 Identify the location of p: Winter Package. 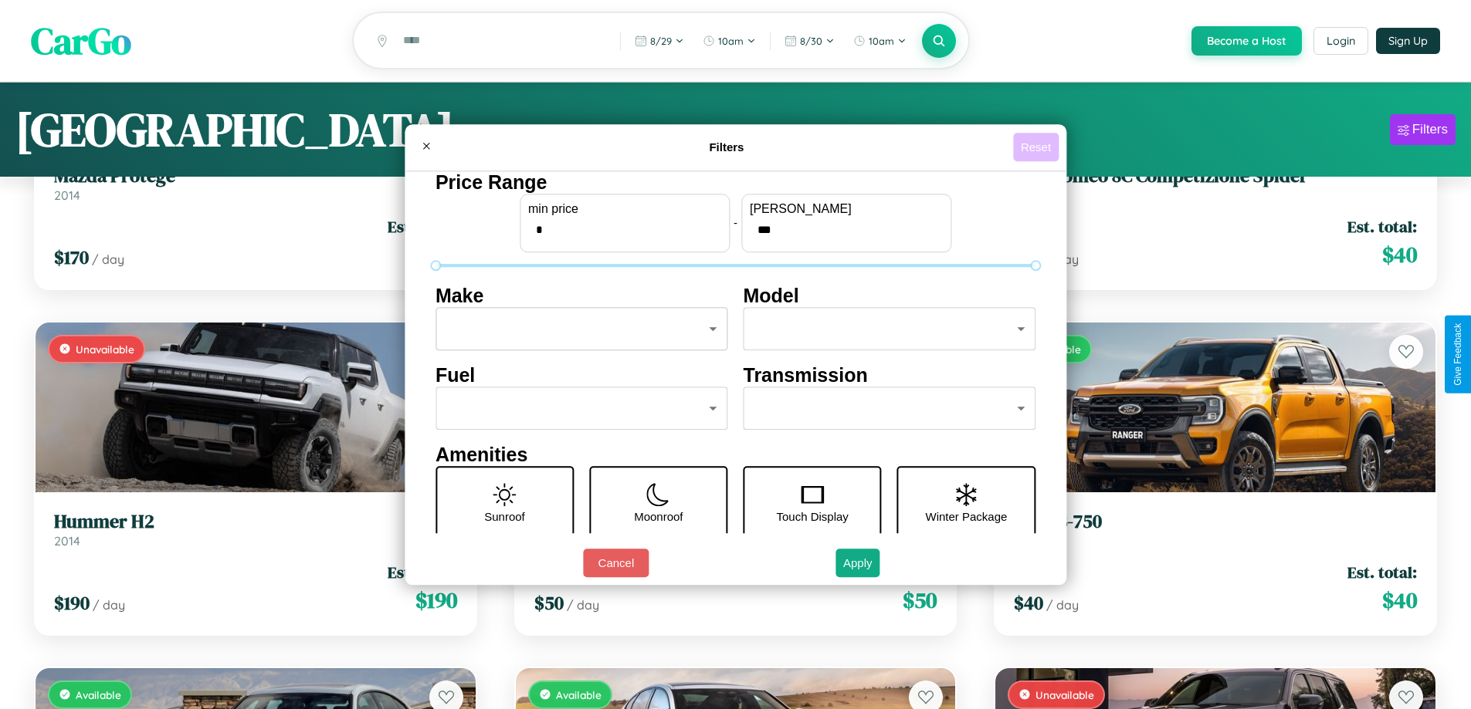
(967, 516).